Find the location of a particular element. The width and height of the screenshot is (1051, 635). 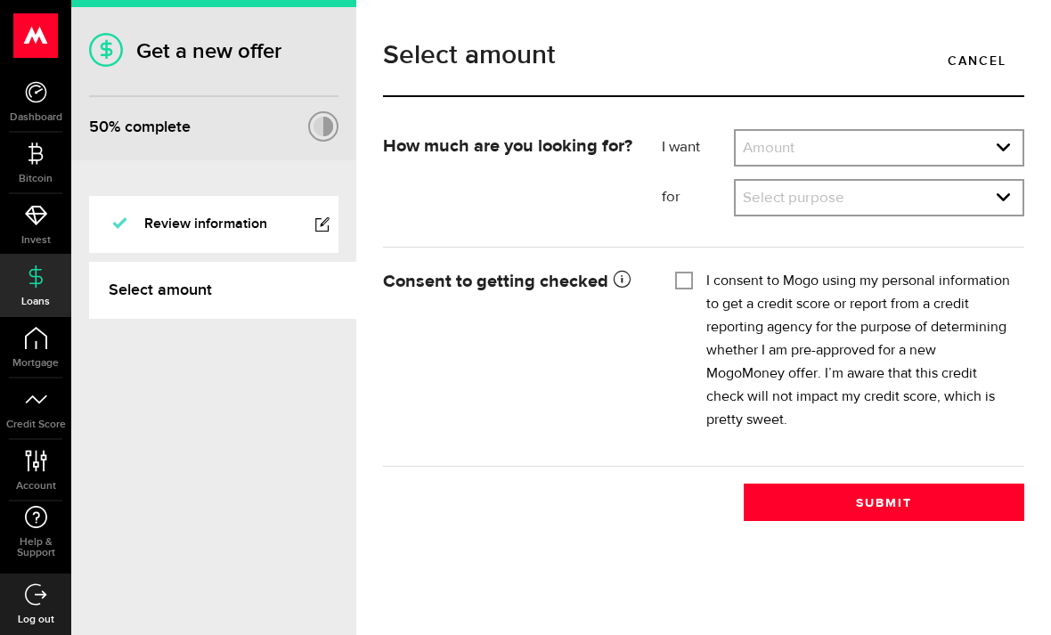

h1: Select amount is located at coordinates (704, 55).